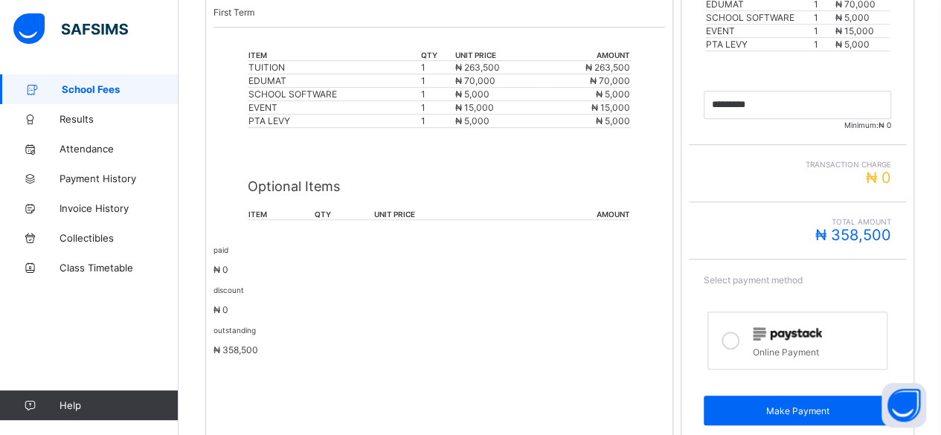 This screenshot has height=435, width=941. What do you see at coordinates (234, 330) in the screenshot?
I see `small: outstanding` at bounding box center [234, 330].